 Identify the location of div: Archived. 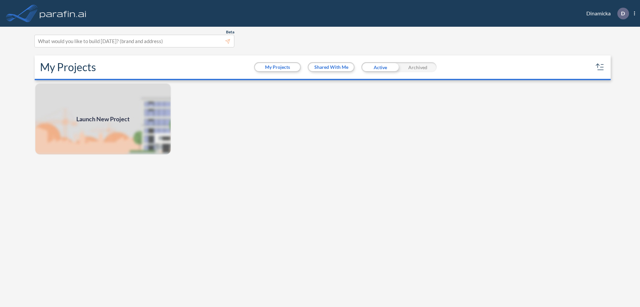
(418, 67).